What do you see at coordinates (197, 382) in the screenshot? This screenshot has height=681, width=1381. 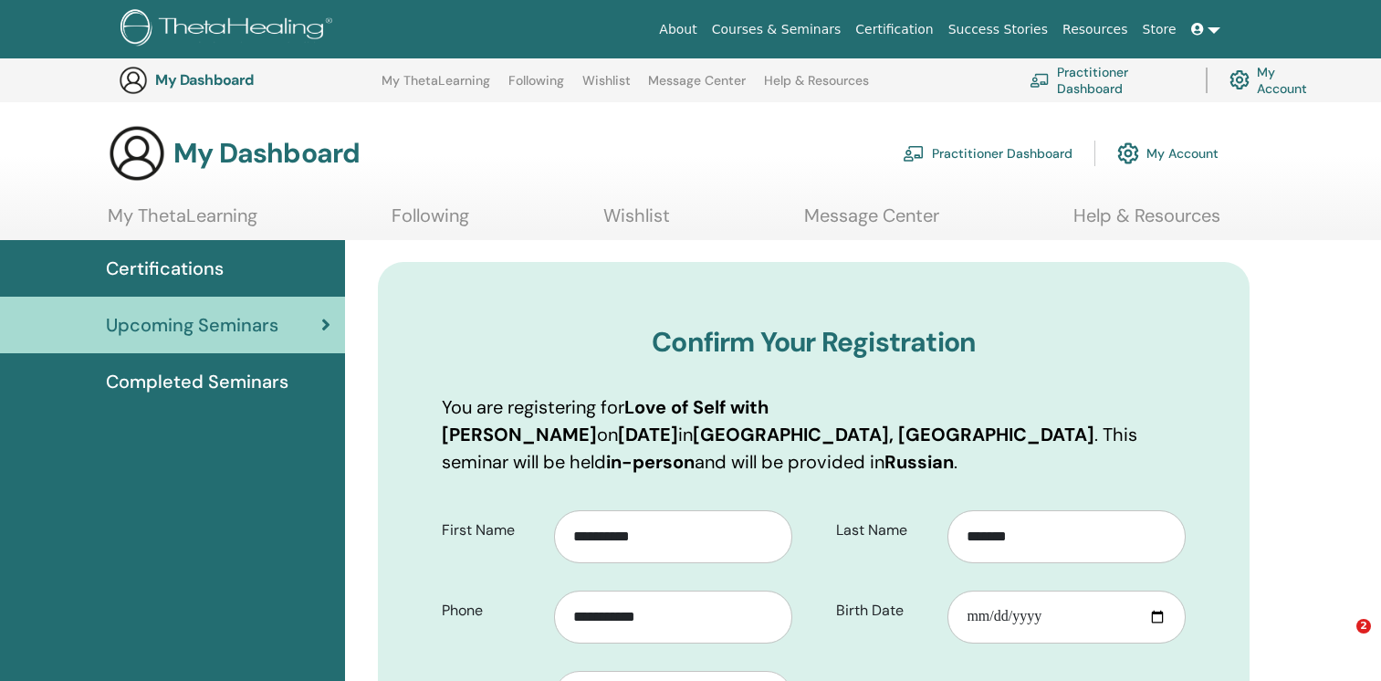 I see `span: Completed Seminars` at bounding box center [197, 382].